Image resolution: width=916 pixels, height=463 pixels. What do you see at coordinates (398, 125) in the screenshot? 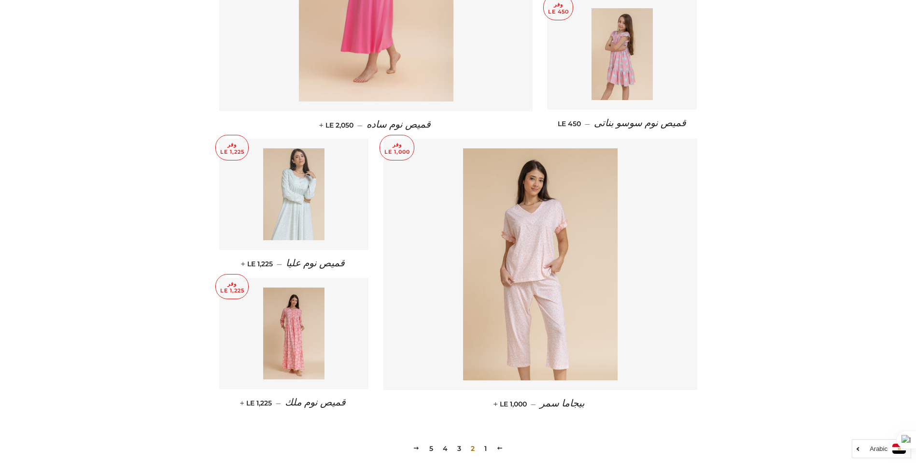
I see `span: قميص نوم ساده` at bounding box center [398, 125].